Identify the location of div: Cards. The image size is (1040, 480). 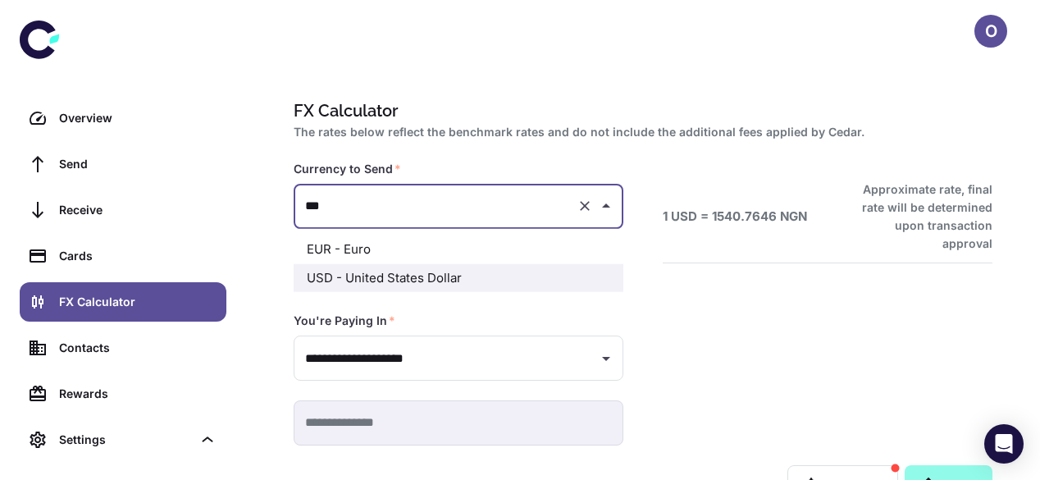
(138, 256).